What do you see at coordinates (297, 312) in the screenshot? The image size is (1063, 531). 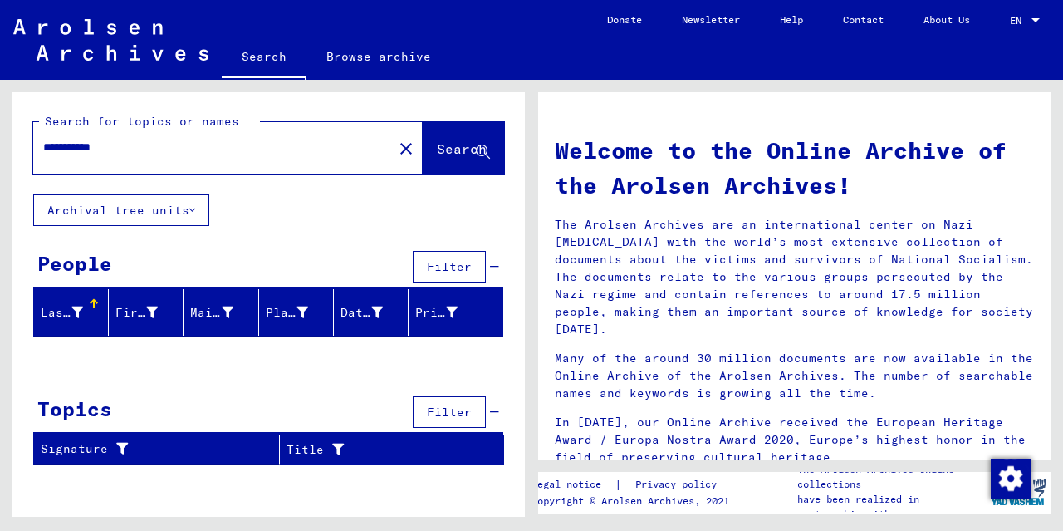 I see `mat-header-cell: Place of Birth` at bounding box center [297, 312].